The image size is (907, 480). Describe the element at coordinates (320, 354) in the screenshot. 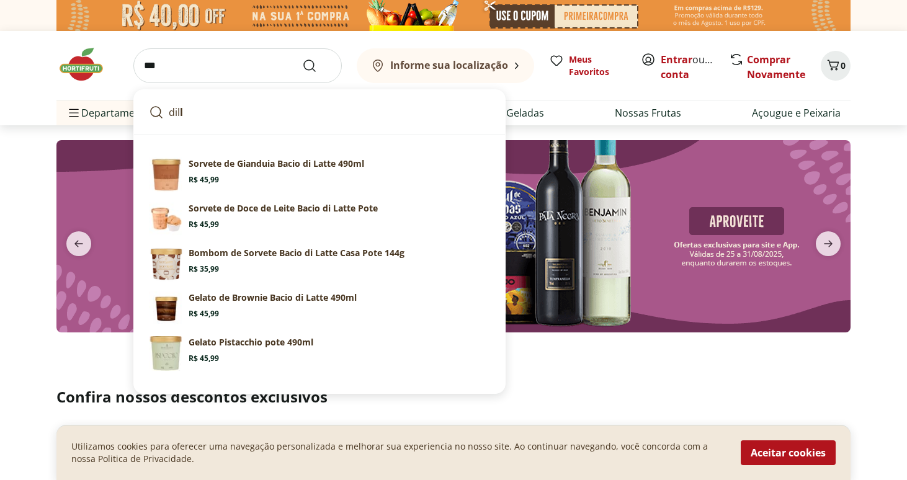

I see `a: Gelato Pistacchio pote 490mlR$ 45,99` at that location.